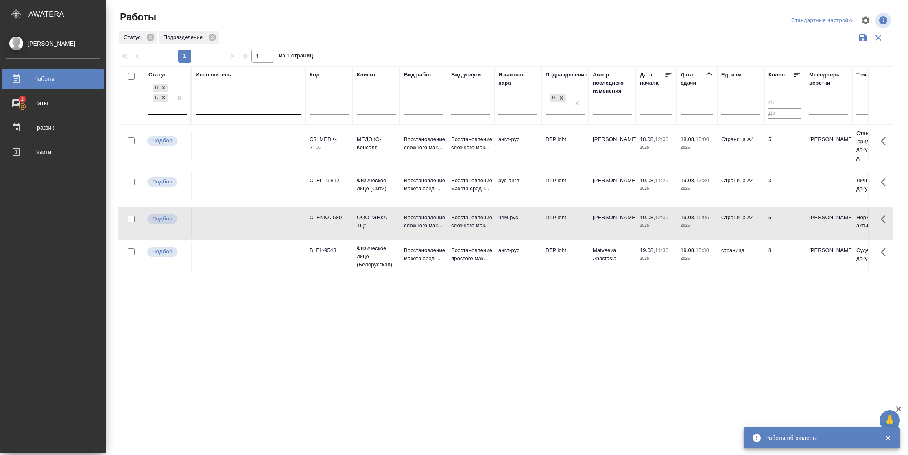 This screenshot has height=455, width=908. What do you see at coordinates (869, 75) in the screenshot?
I see `div: Тематика` at bounding box center [869, 75].